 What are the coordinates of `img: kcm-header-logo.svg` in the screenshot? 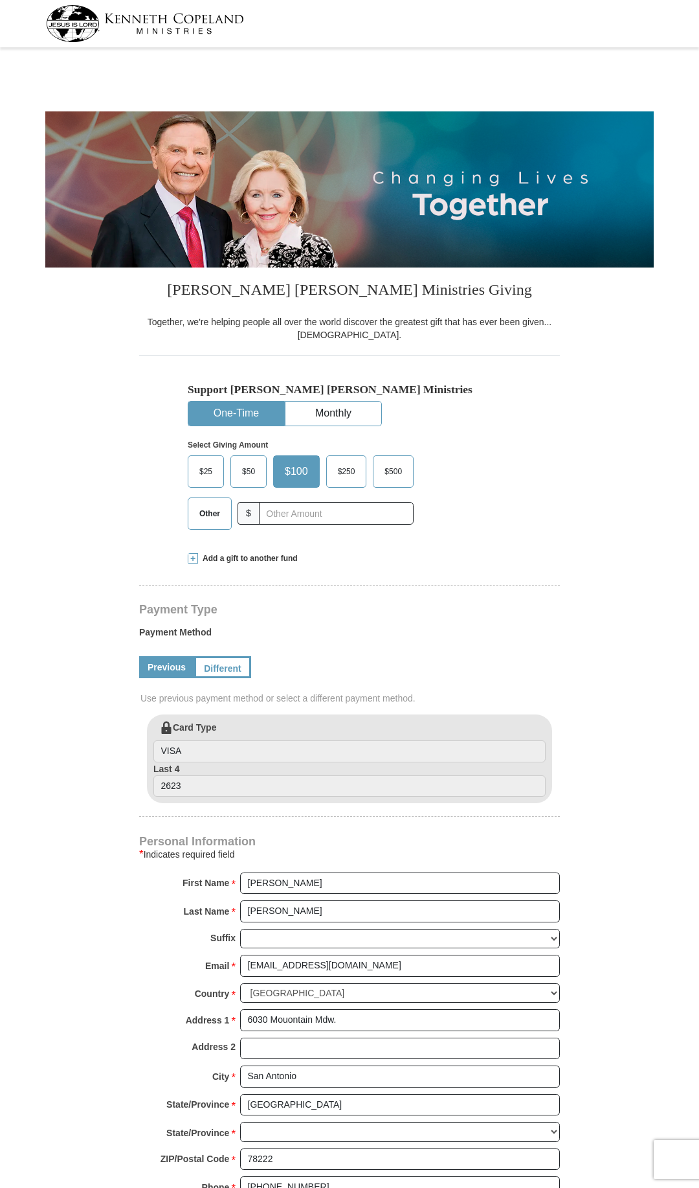 It's located at (145, 23).